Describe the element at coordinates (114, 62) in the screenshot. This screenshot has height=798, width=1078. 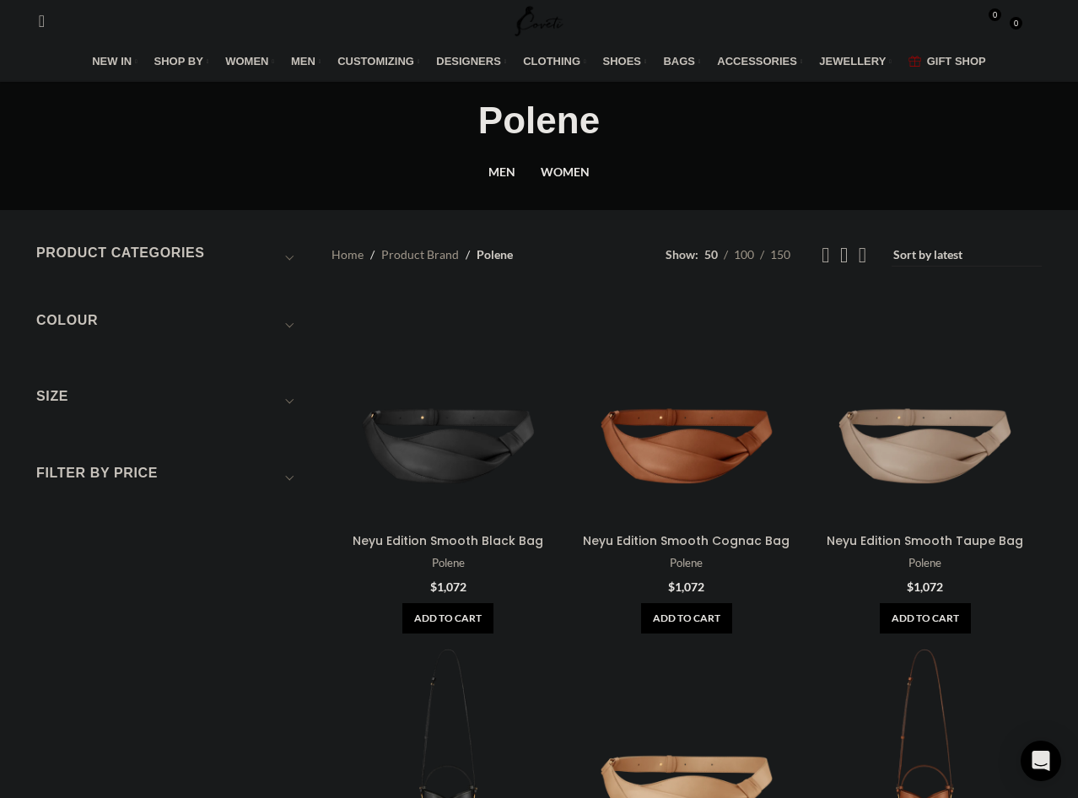
I see `a: NEW IN` at that location.